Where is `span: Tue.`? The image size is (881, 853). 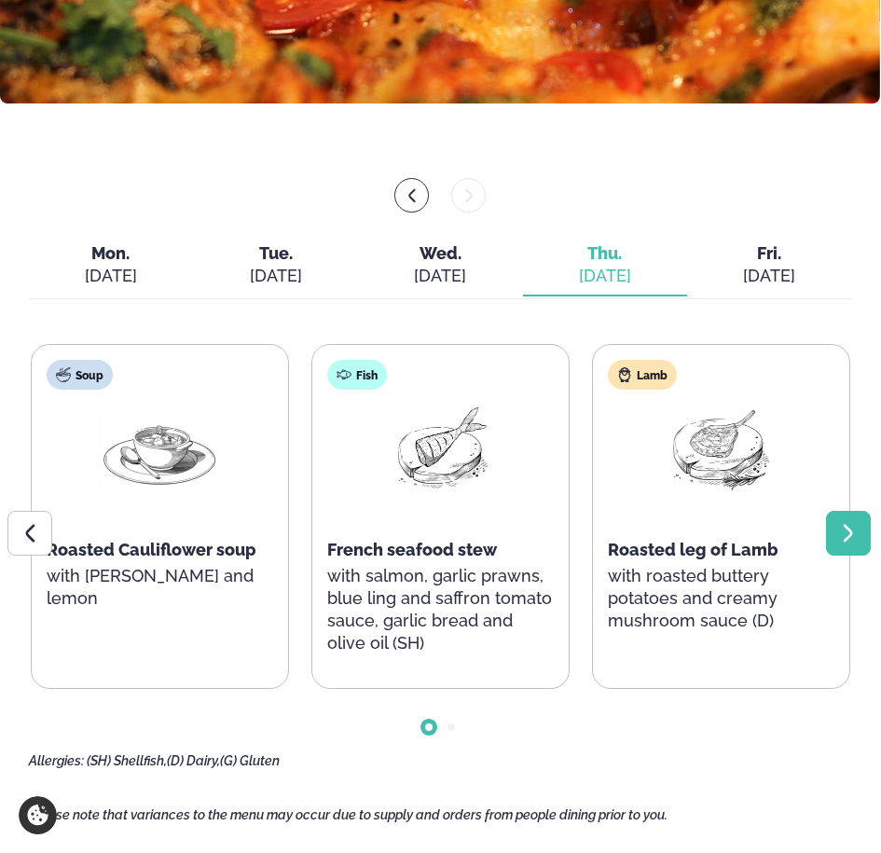 span: Tue. is located at coordinates (275, 254).